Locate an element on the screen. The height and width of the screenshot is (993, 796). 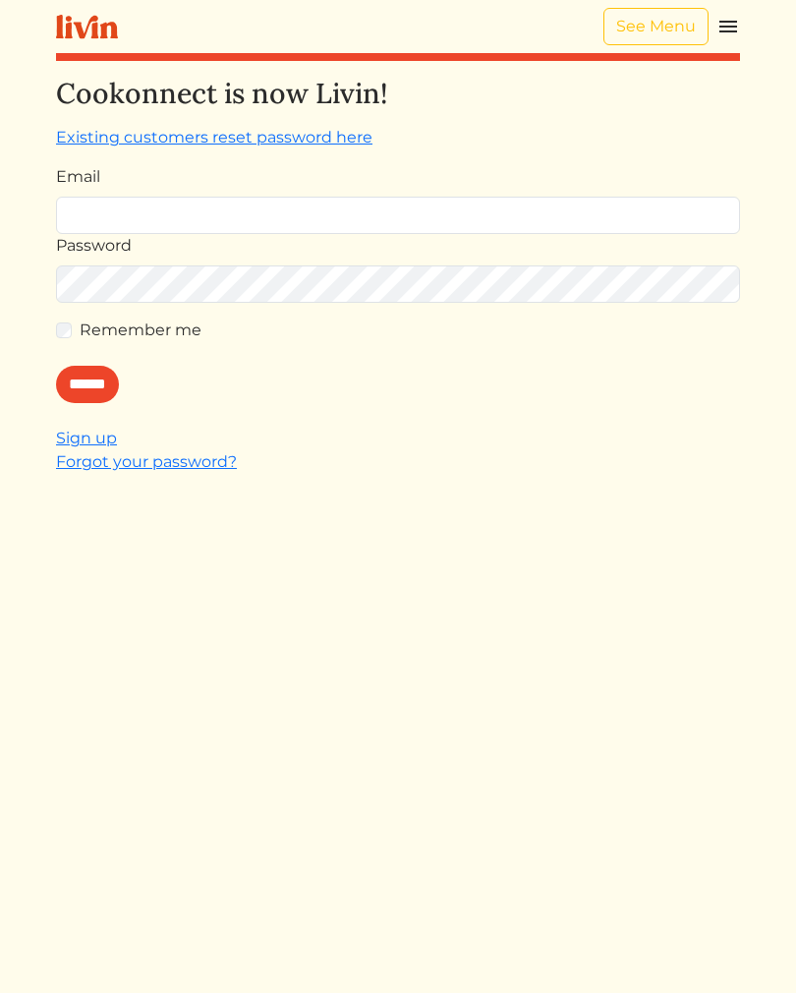
a: Existing customers reset password here is located at coordinates (214, 137).